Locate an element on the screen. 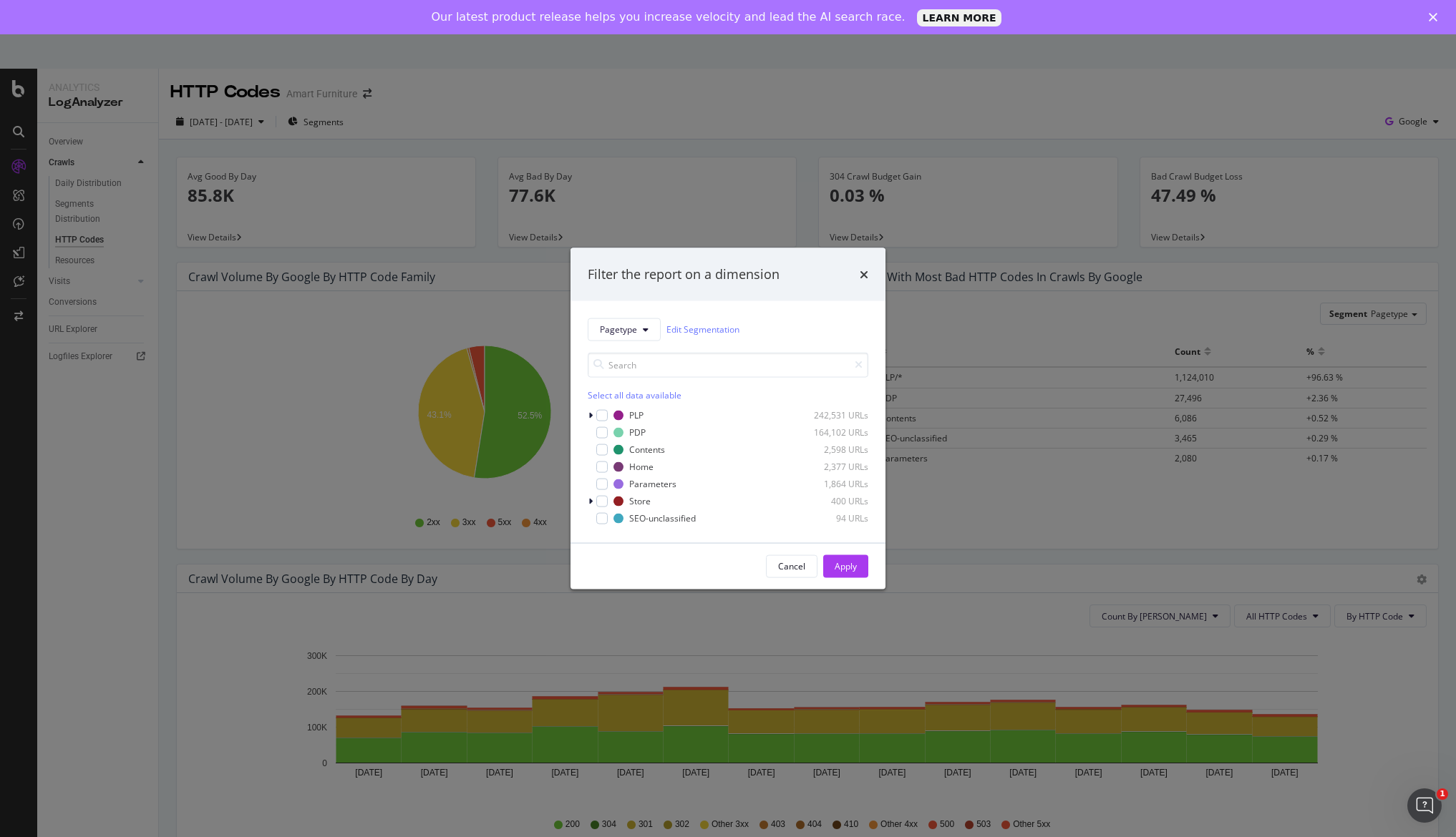 The image size is (1456, 837). div: SEO-unclassified is located at coordinates (662, 518).